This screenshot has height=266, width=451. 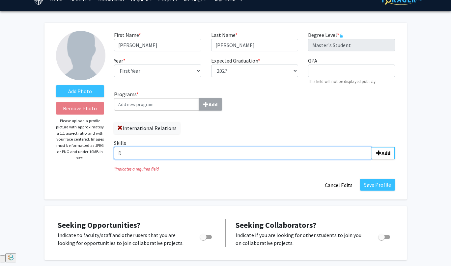 What do you see at coordinates (300, 239) in the screenshot?
I see `p: Indicate if you are looking for other students to join you on collaborative projects.` at bounding box center [300, 239].